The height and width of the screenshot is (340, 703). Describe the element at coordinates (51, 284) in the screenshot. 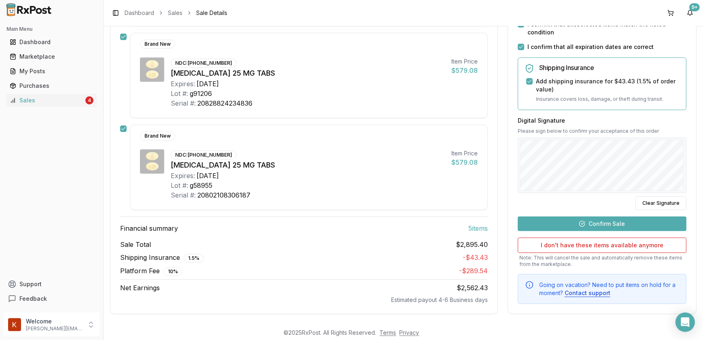

I see `button: Support` at that location.